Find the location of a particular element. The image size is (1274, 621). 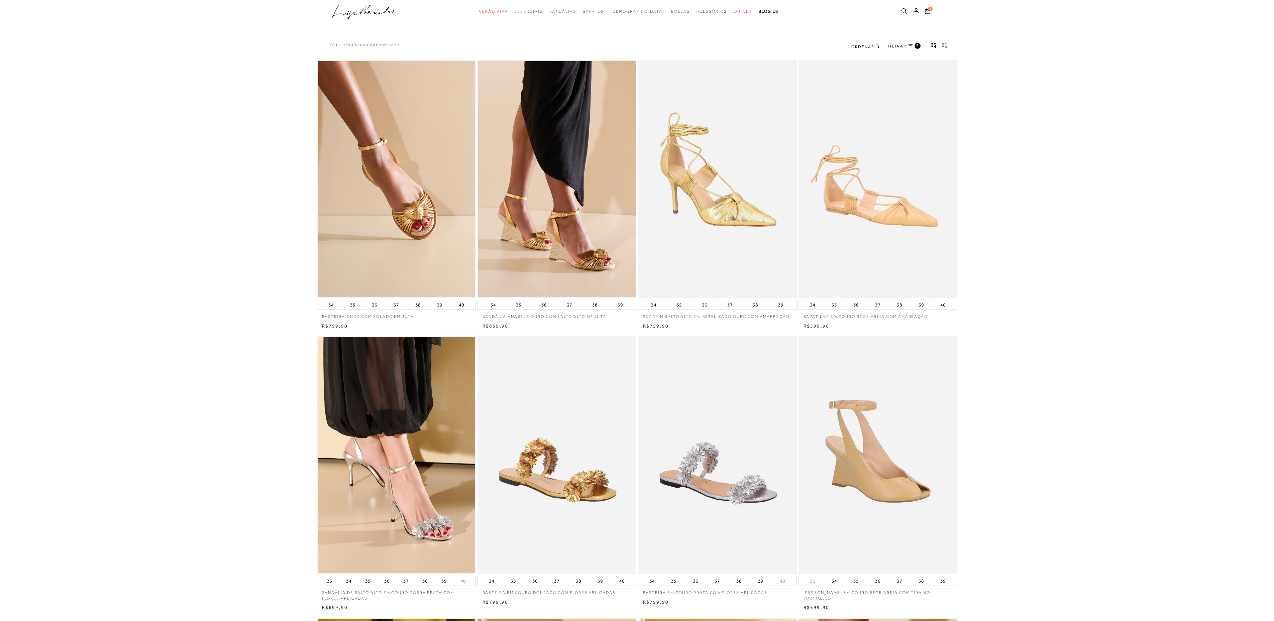

button: Mostrar 4 produtos por linha is located at coordinates (934, 46).